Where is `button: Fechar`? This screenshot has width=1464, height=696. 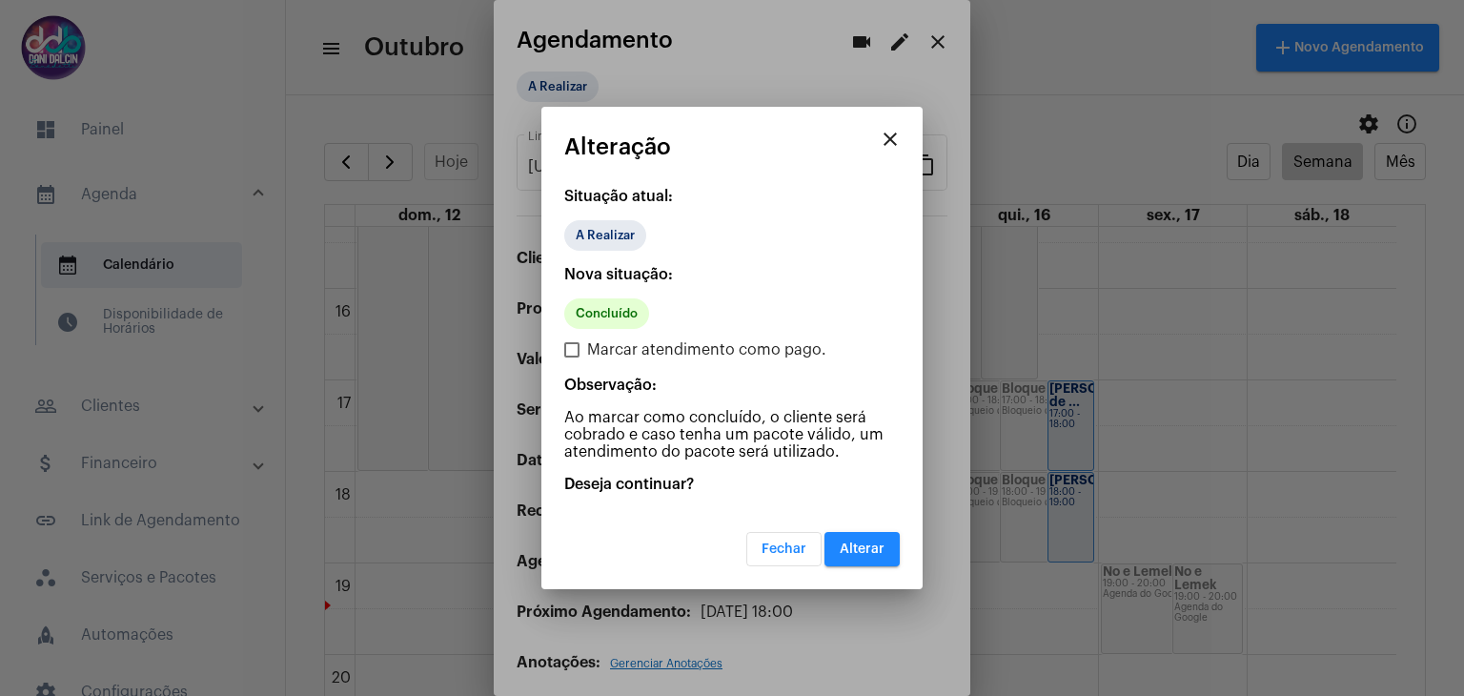 button: Fechar is located at coordinates (783, 549).